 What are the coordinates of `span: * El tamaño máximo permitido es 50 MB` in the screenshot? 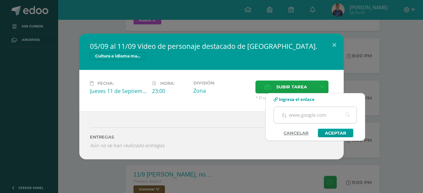 It's located at (294, 98).